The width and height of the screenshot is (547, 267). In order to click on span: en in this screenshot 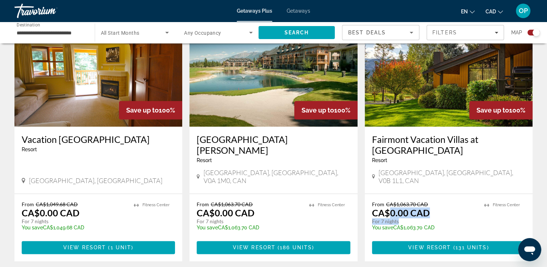, I will do `click(464, 12)`.